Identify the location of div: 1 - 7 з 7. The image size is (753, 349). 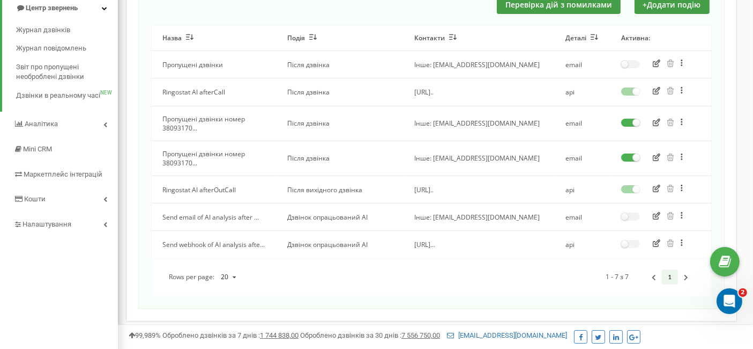
(650, 277).